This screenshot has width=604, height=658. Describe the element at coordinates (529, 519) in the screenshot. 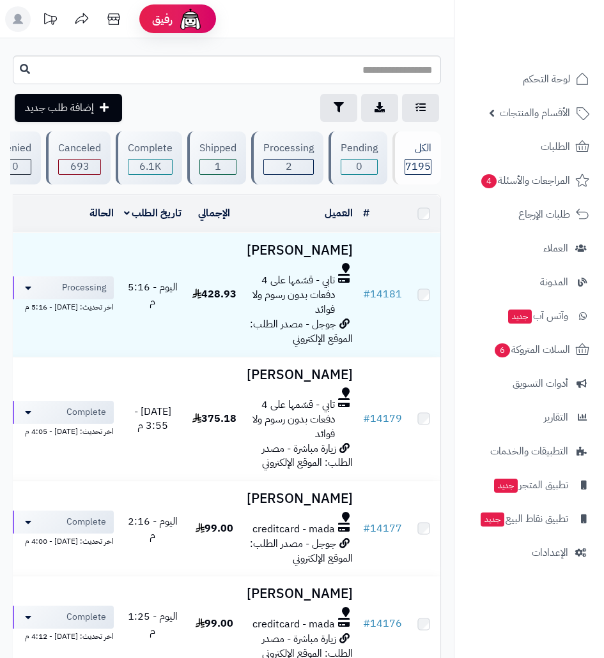

I see `a: تطبيق نقاط البيعجديد` at that location.